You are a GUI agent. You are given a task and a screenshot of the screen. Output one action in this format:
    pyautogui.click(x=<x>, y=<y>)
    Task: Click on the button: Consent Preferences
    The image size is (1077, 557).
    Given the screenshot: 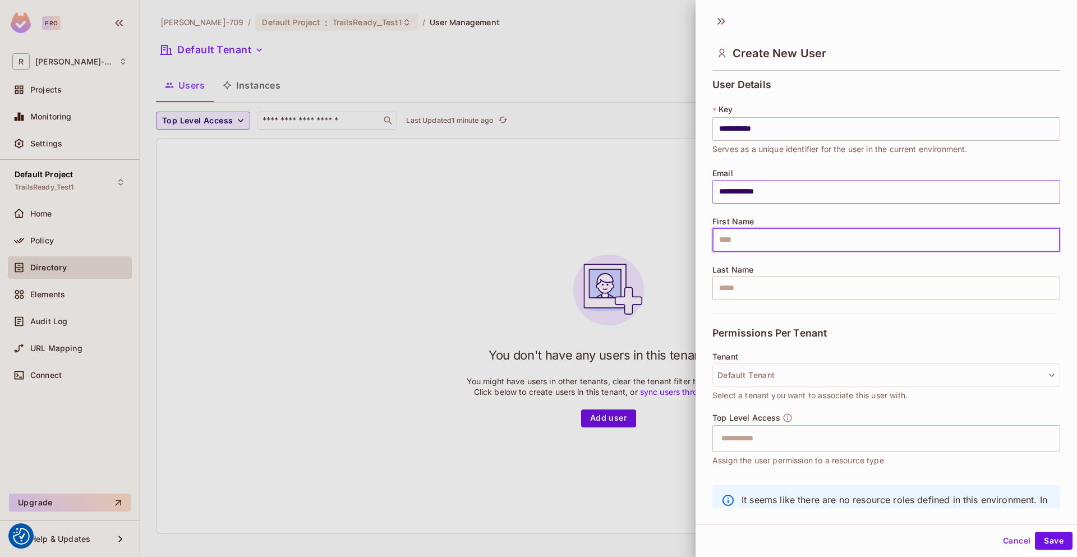 What is the action you would take?
    pyautogui.click(x=21, y=536)
    